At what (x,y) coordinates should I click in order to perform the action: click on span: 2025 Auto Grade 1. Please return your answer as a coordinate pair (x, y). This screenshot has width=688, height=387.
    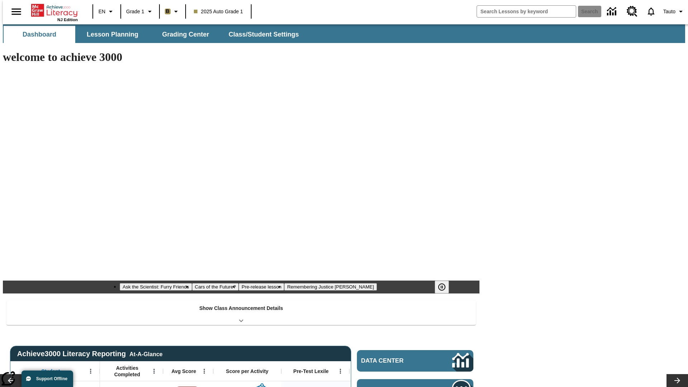
    Looking at the image, I should click on (219, 11).